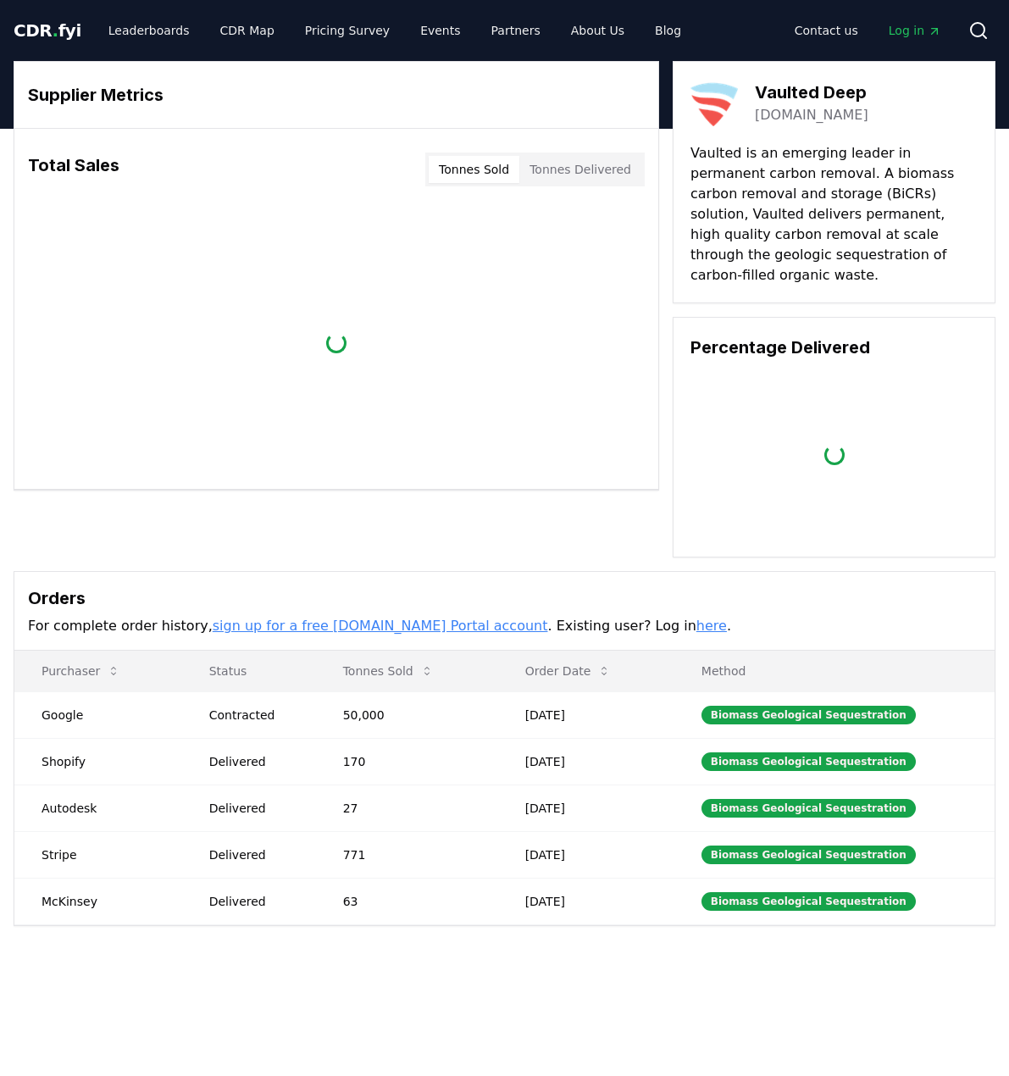 The width and height of the screenshot is (1009, 1076). What do you see at coordinates (504, 626) in the screenshot?
I see `p: For complete order history, . Existing user? Log in .` at bounding box center [504, 626].